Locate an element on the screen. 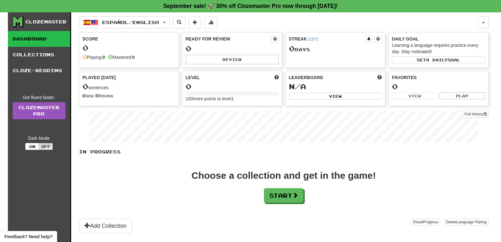 This screenshot has height=242, width=501. div: Dark Mode is located at coordinates (39, 138).